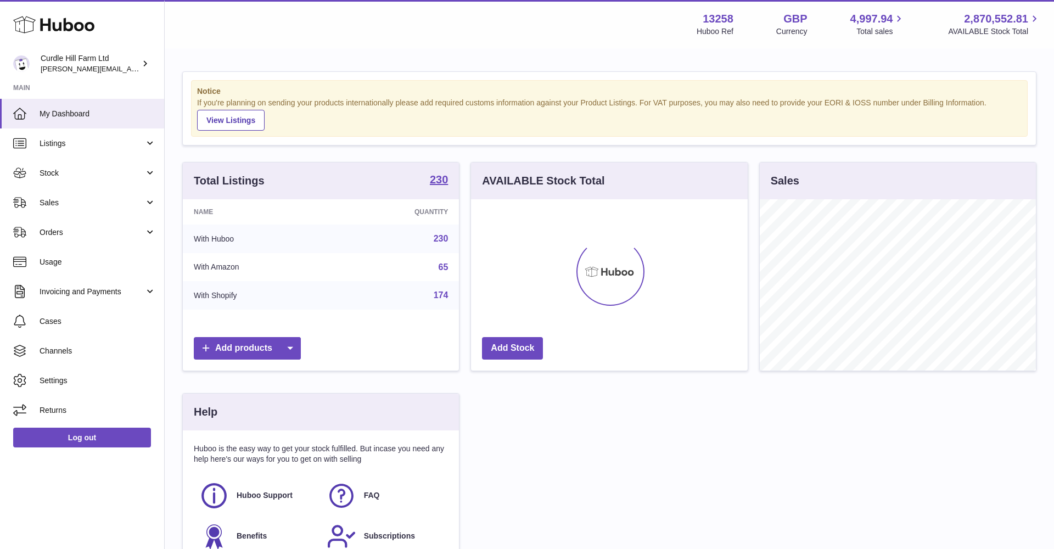 This screenshot has height=549, width=1054. What do you see at coordinates (258, 267) in the screenshot?
I see `td: With Amazon` at bounding box center [258, 267].